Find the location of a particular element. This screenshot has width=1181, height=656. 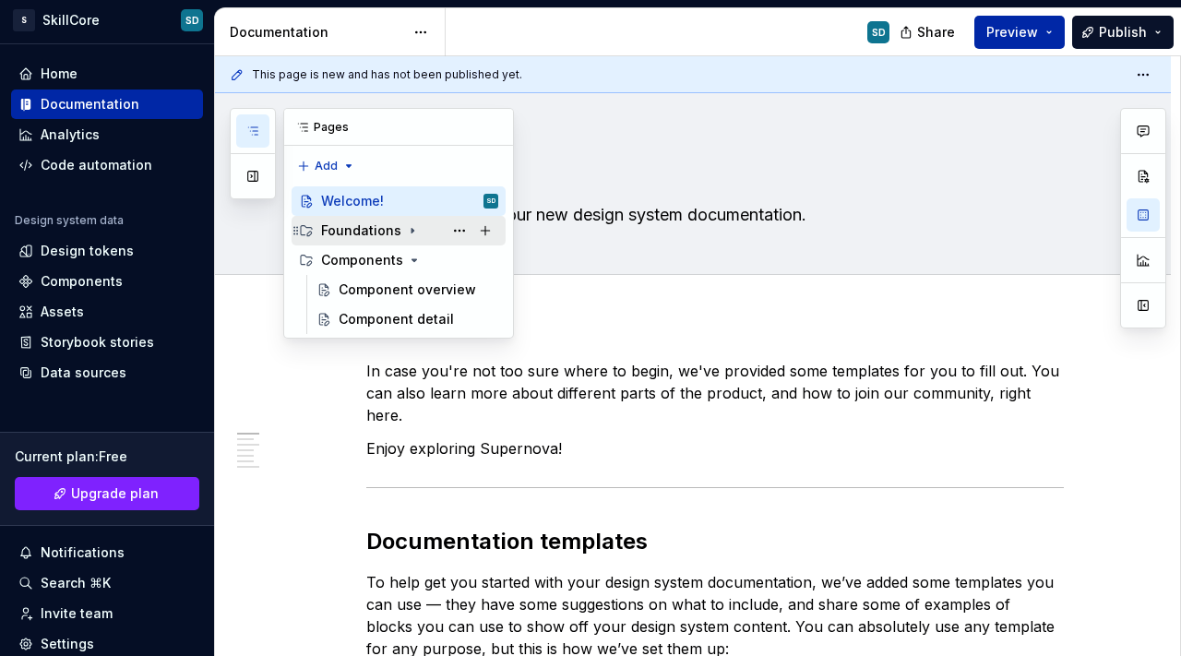

span: Add is located at coordinates (326, 166).